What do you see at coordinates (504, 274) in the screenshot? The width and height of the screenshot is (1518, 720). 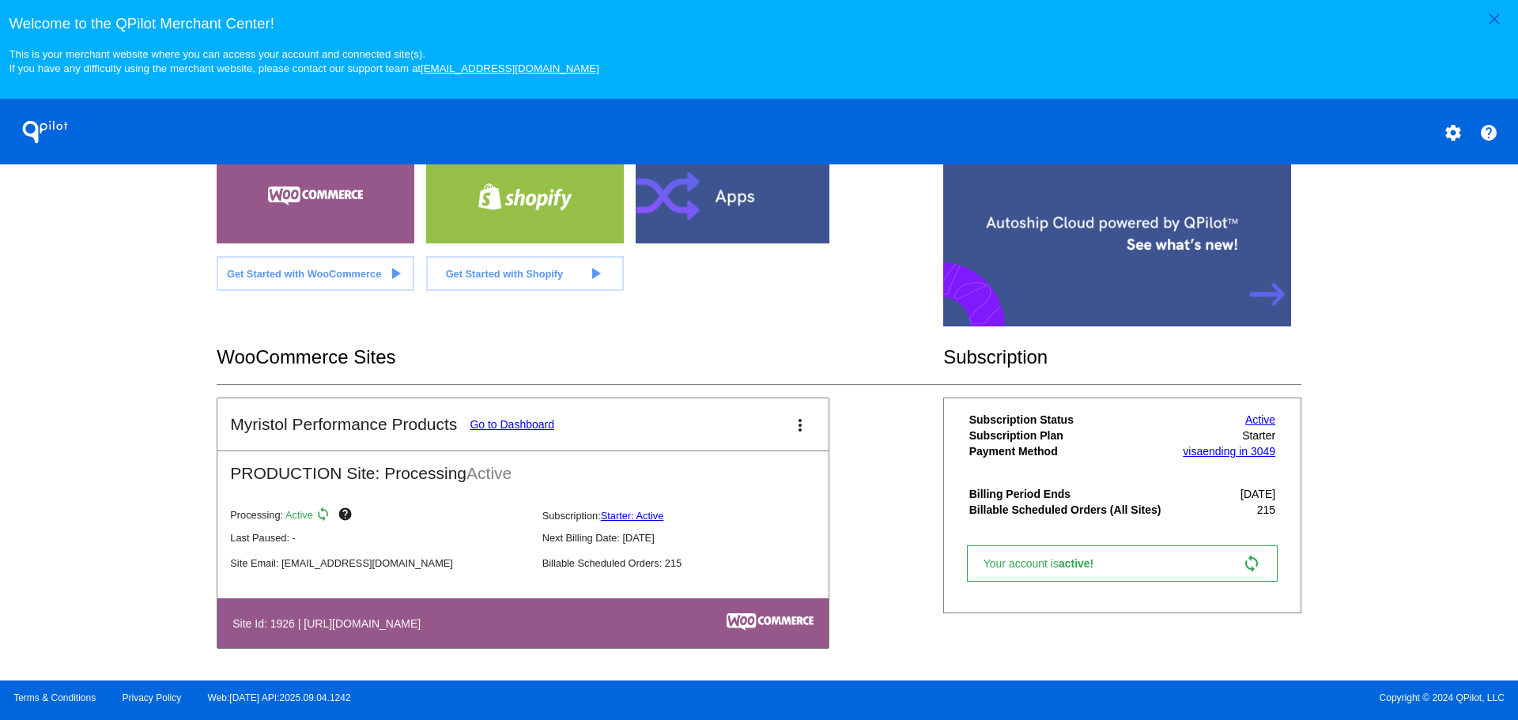 I see `span: Get Started with Shopify` at bounding box center [504, 274].